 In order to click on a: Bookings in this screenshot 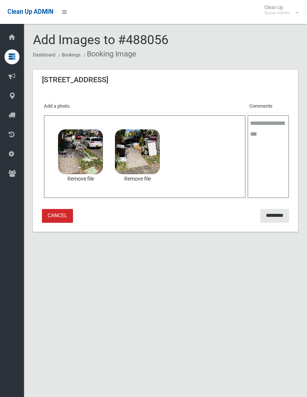, I will do `click(71, 55)`.